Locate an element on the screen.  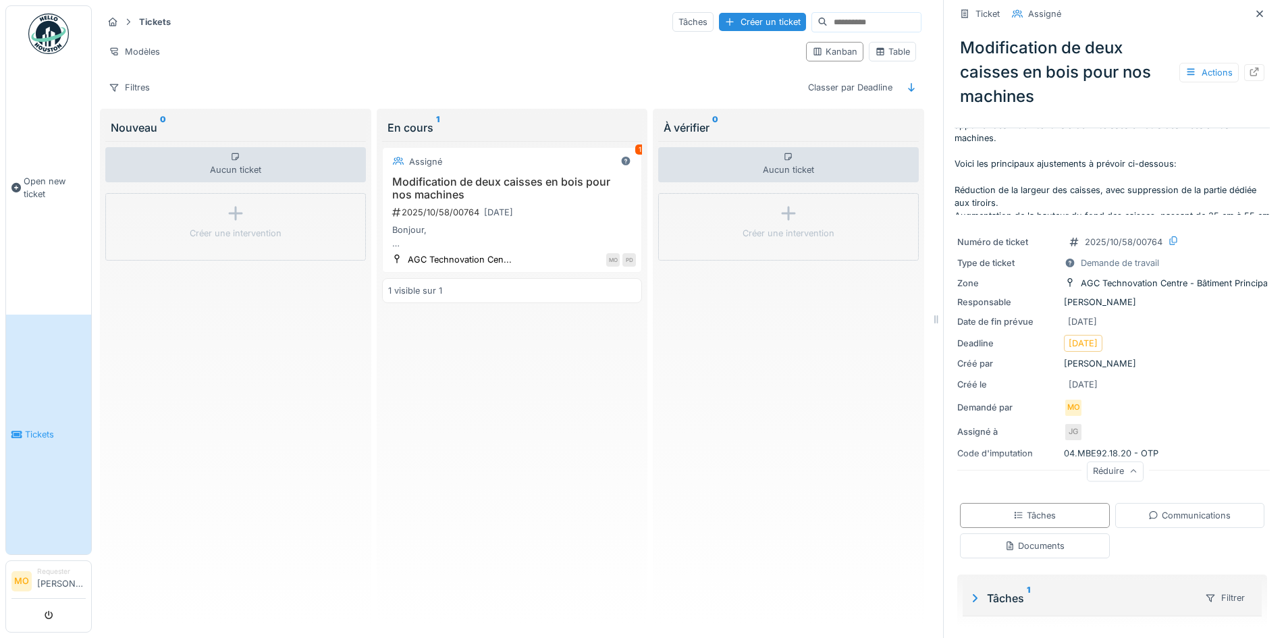
div: Type de ticket is located at coordinates (1008, 263).